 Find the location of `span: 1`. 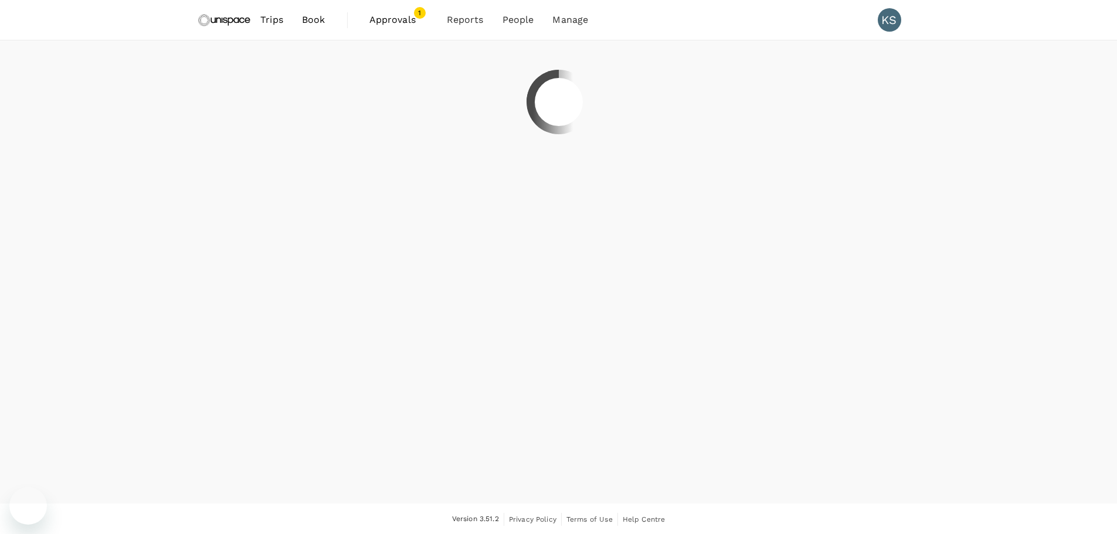

span: 1 is located at coordinates (420, 13).